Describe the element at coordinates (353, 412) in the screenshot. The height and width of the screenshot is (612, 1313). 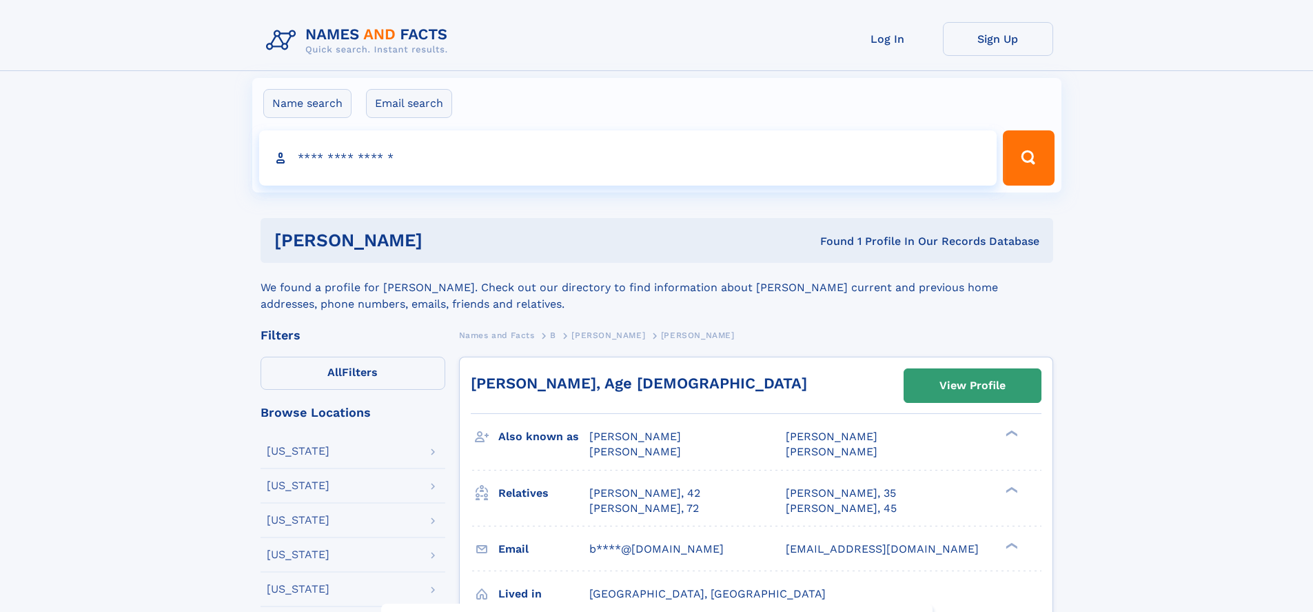
I see `div: Browse Locations` at that location.